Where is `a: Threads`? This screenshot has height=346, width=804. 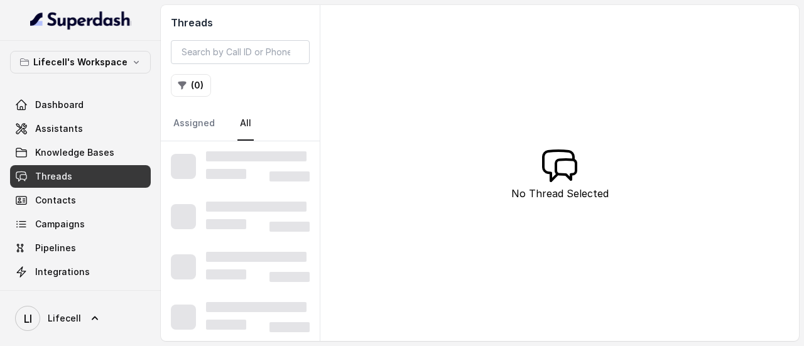 a: Threads is located at coordinates (80, 176).